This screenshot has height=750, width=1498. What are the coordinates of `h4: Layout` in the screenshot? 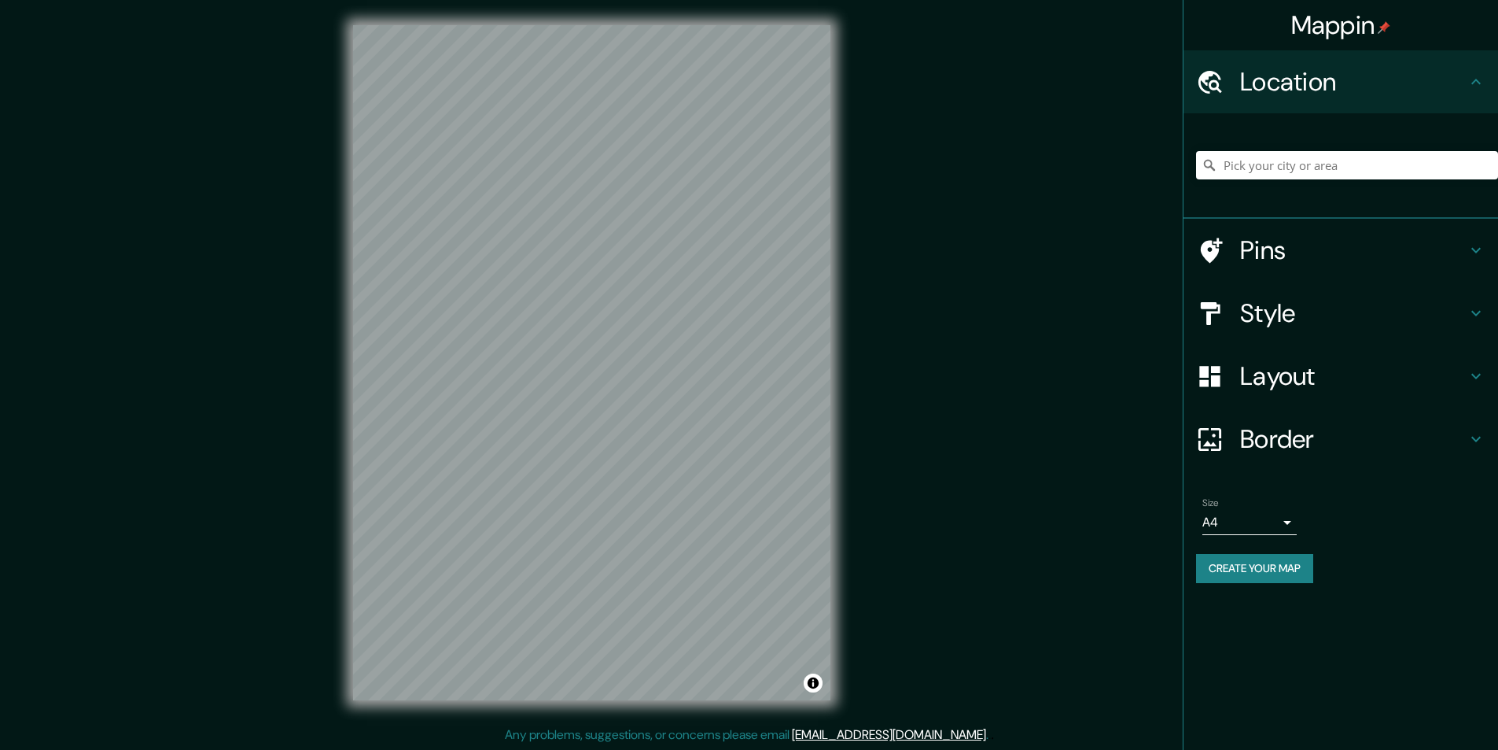 It's located at (1354, 376).